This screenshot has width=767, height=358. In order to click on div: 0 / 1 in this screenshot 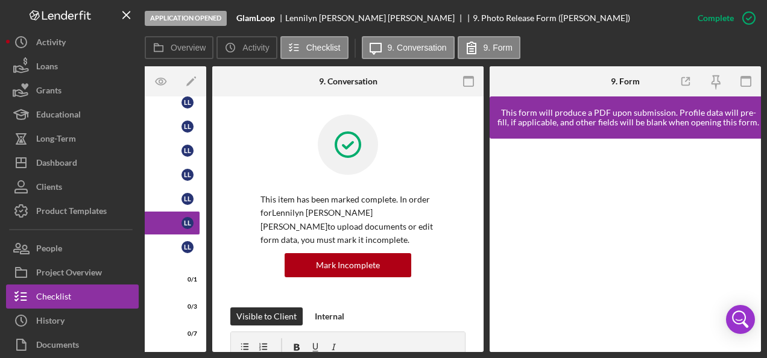, I will do `click(186, 280)`.